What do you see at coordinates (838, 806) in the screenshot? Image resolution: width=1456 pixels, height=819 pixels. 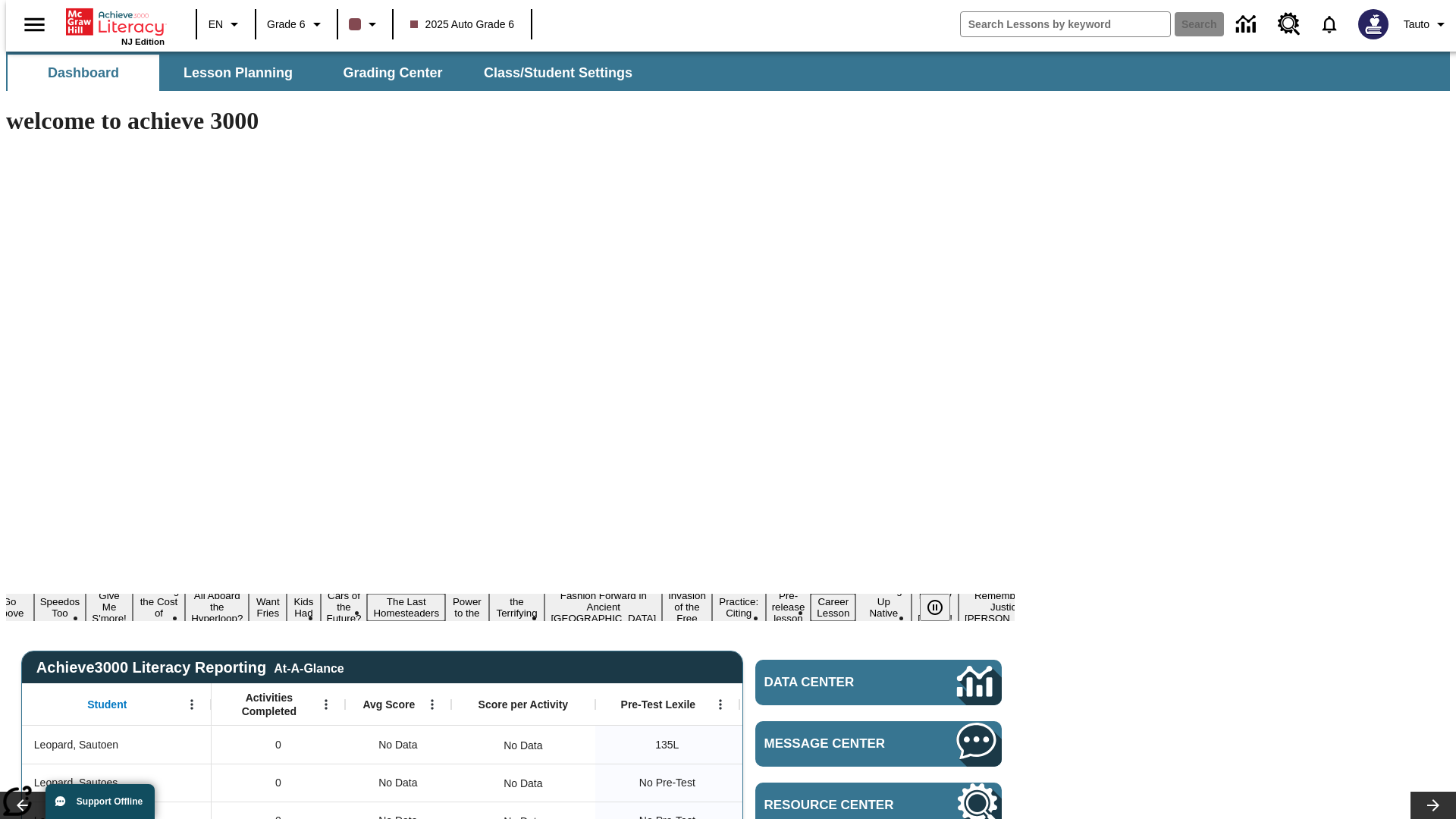 I see `span: Resource Center` at bounding box center [838, 806].